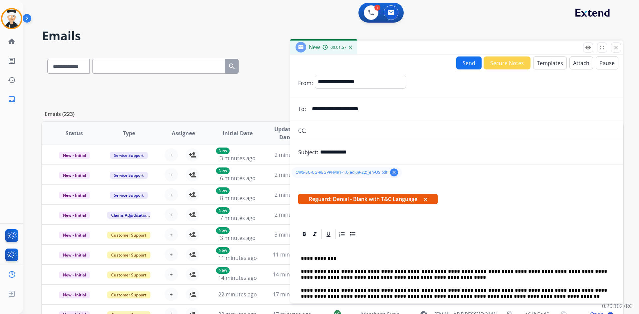 The image size is (639, 314). I want to click on div: 1, so click(377, 8).